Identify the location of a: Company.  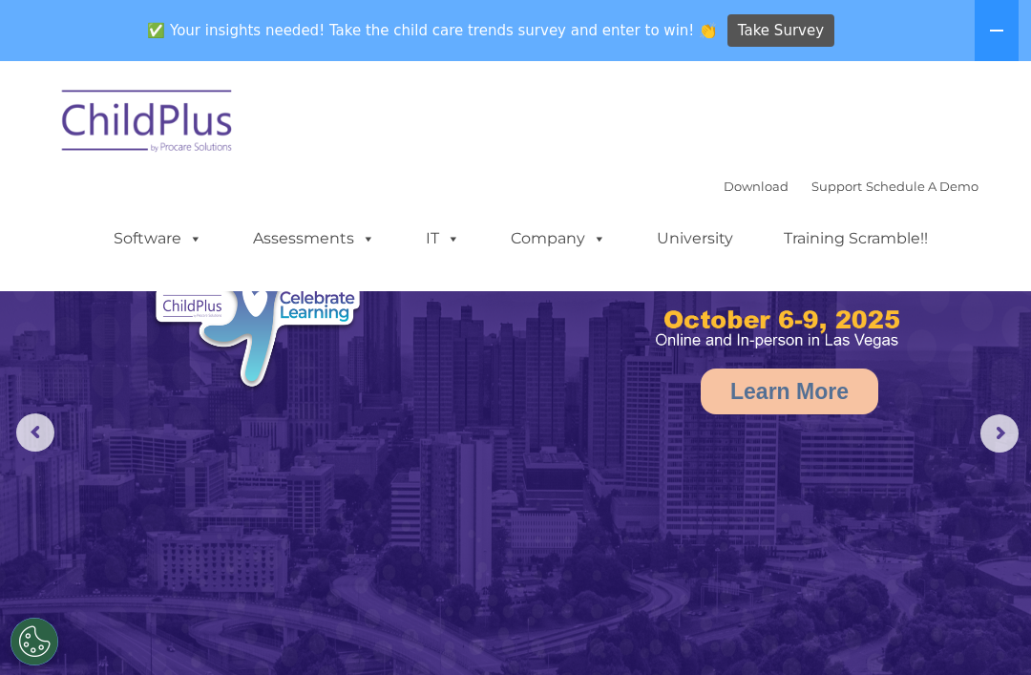
(559, 239).